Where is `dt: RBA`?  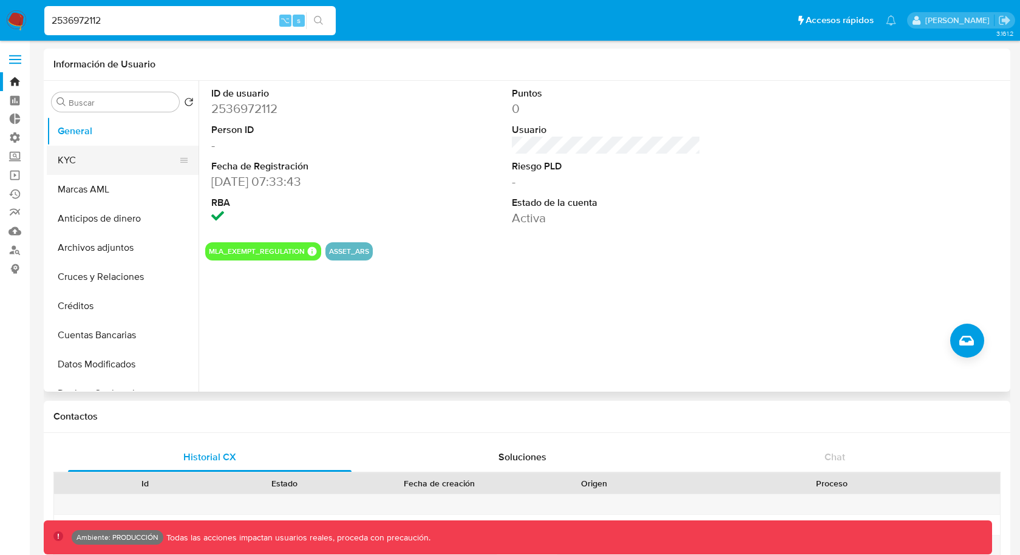
dt: RBA is located at coordinates (305, 203).